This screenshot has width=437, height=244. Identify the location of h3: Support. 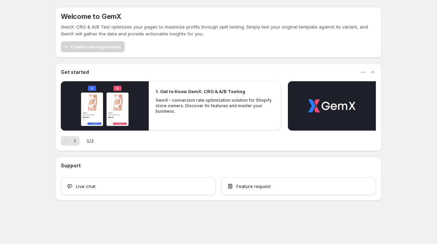
(71, 166).